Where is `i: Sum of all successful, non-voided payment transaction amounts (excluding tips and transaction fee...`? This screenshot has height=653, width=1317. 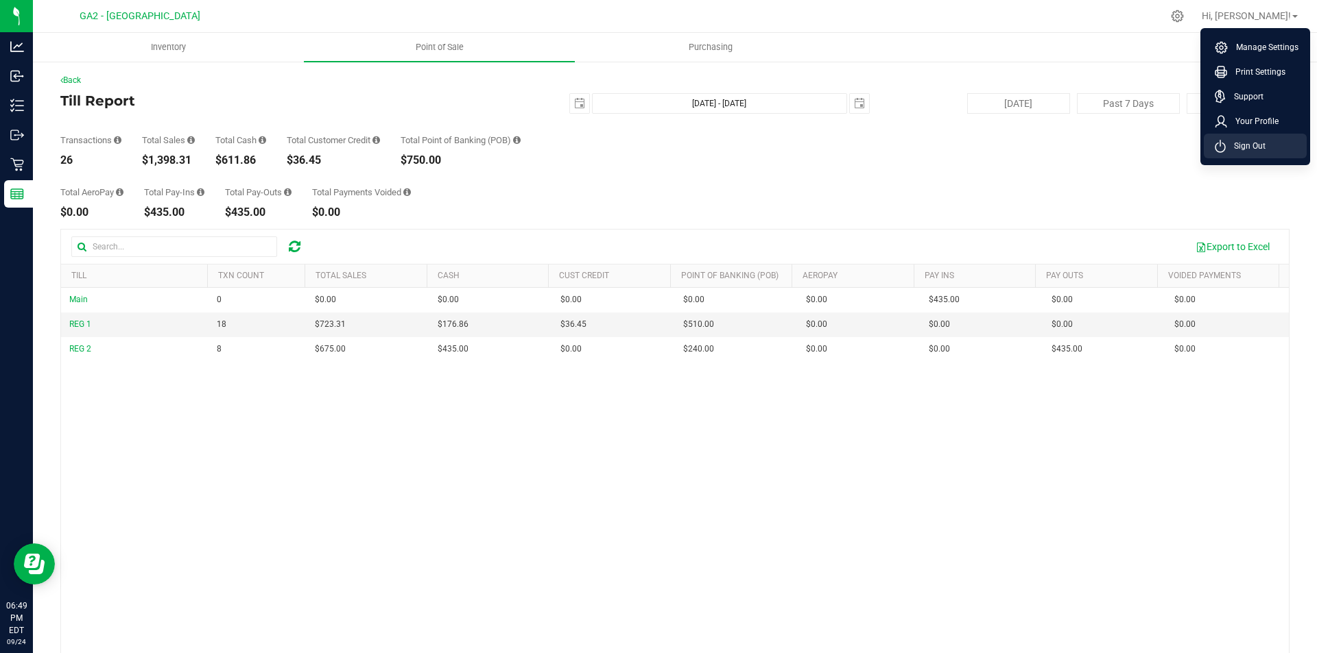 i: Sum of all successful, non-voided payment transaction amounts (excluding tips and transaction fee... is located at coordinates (191, 140).